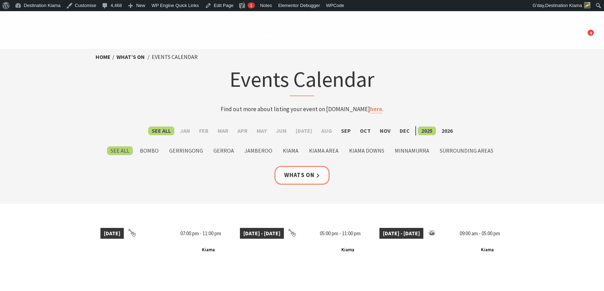 Image resolution: width=604 pixels, height=291 pixels. Describe the element at coordinates (346, 131) in the screenshot. I see `label: Sep` at that location.